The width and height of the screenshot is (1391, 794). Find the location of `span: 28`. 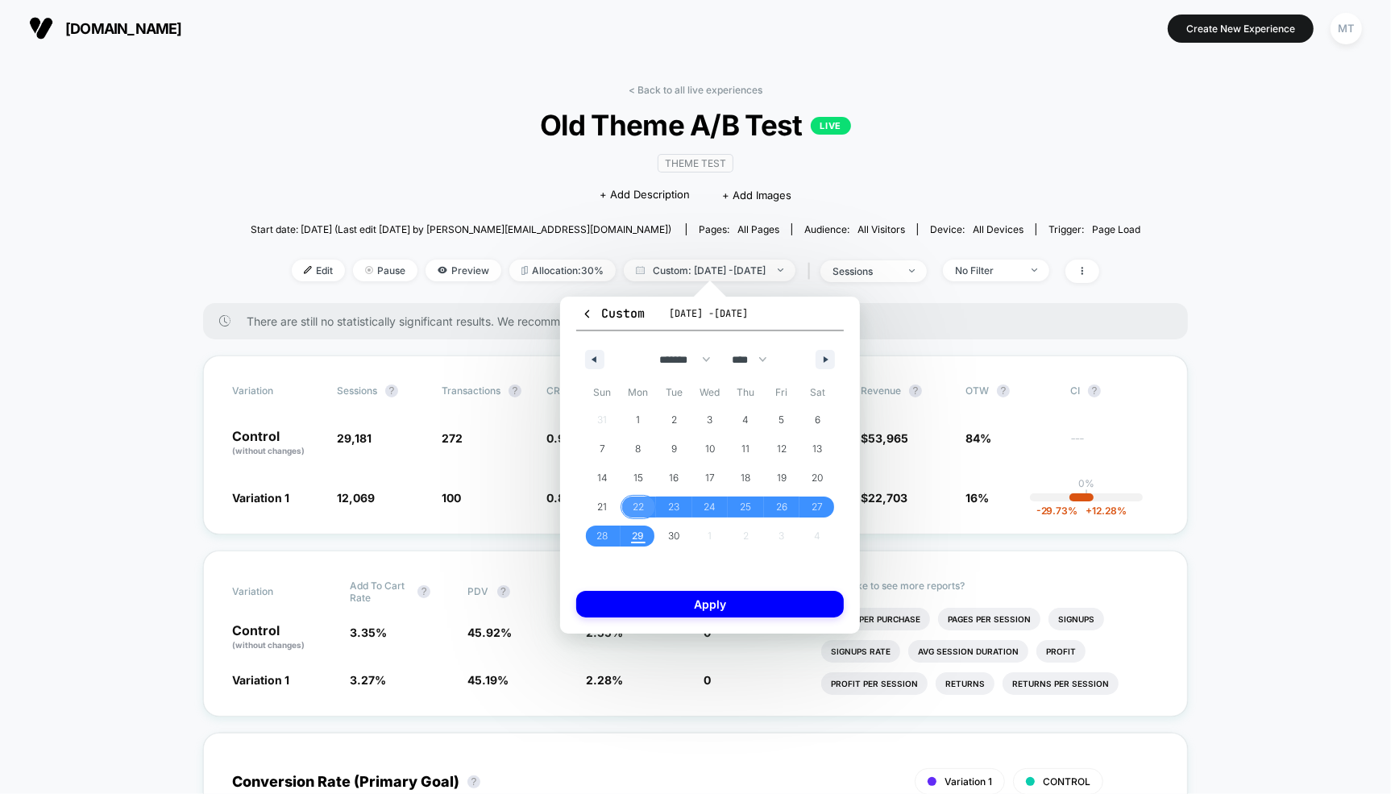

span: 28 is located at coordinates (602, 536).